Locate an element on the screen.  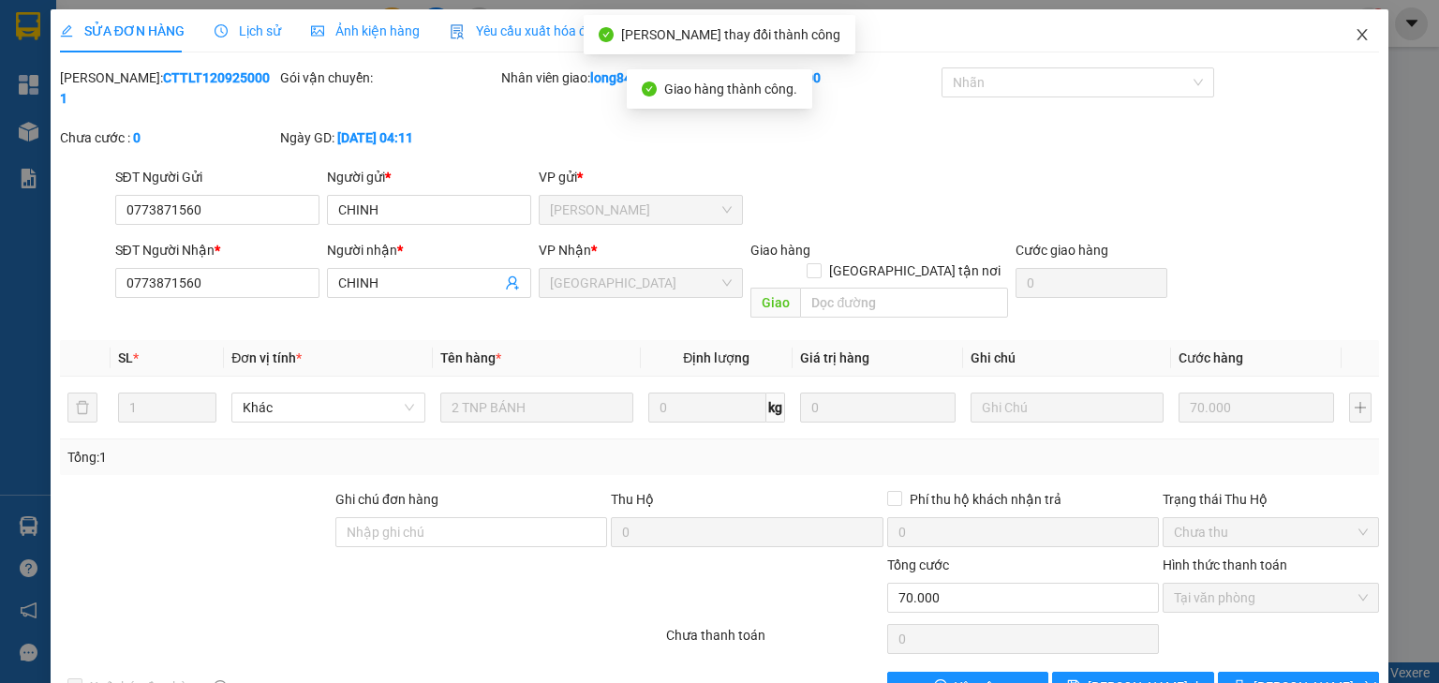
div: VP gửi is located at coordinates (641, 177).